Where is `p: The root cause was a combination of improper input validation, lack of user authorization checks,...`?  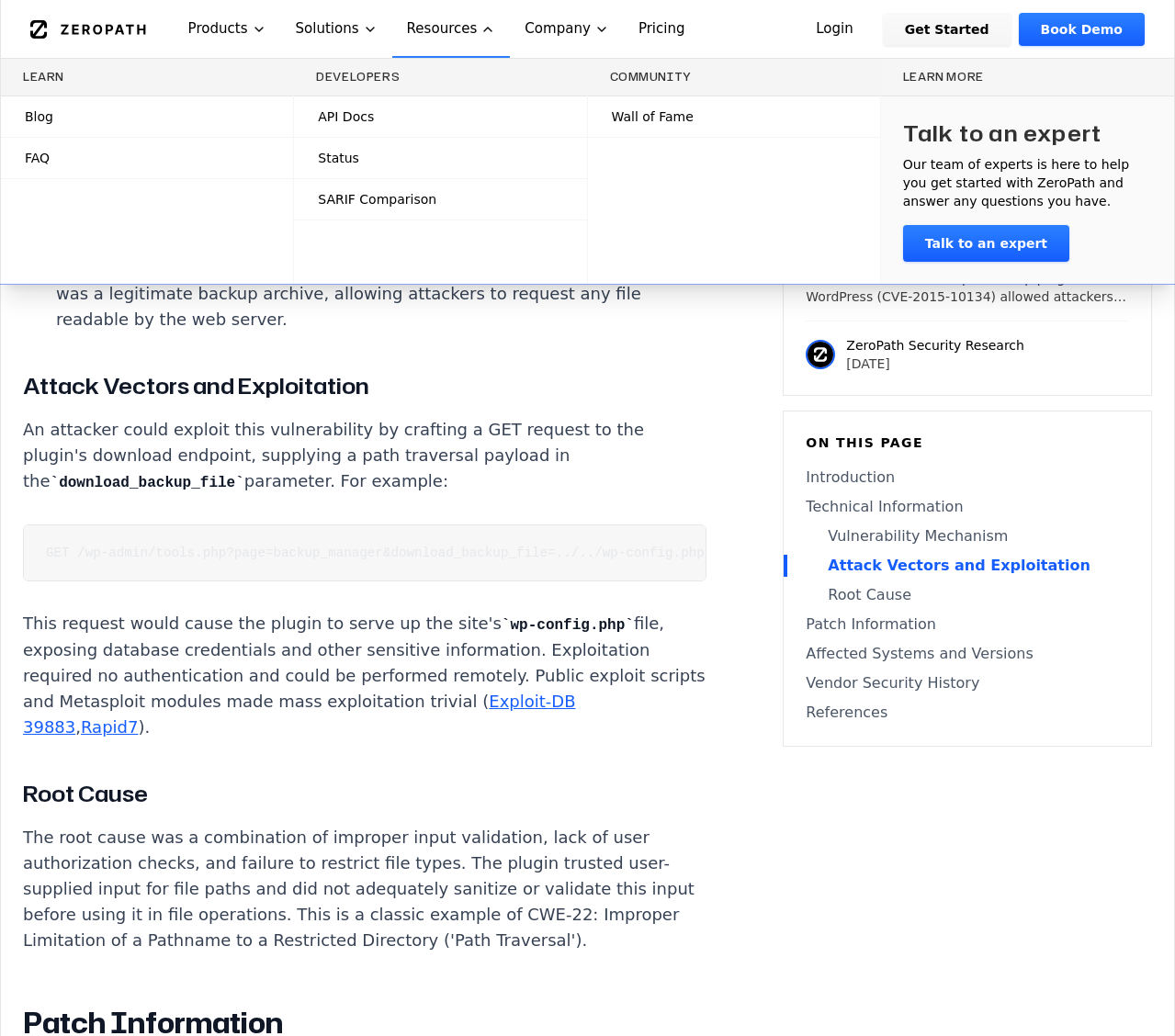 p: The root cause was a combination of improper input validation, lack of user authorization checks,... is located at coordinates (365, 889).